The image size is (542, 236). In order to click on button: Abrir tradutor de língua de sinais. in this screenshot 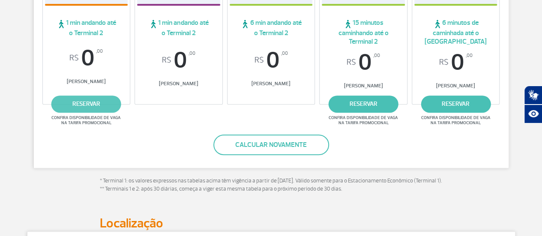, I will do `click(533, 95)`.